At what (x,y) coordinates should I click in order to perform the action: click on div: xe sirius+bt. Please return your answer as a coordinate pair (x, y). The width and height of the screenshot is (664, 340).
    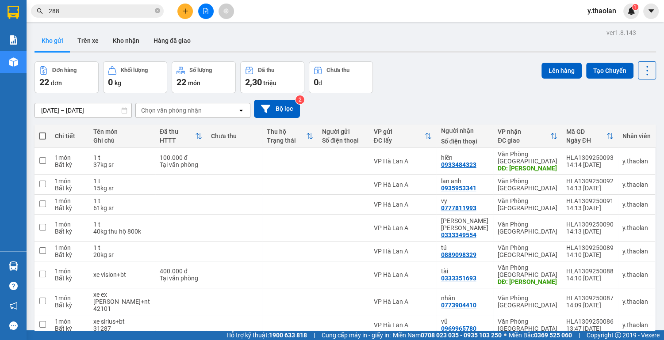
    Looking at the image, I should click on (122, 322).